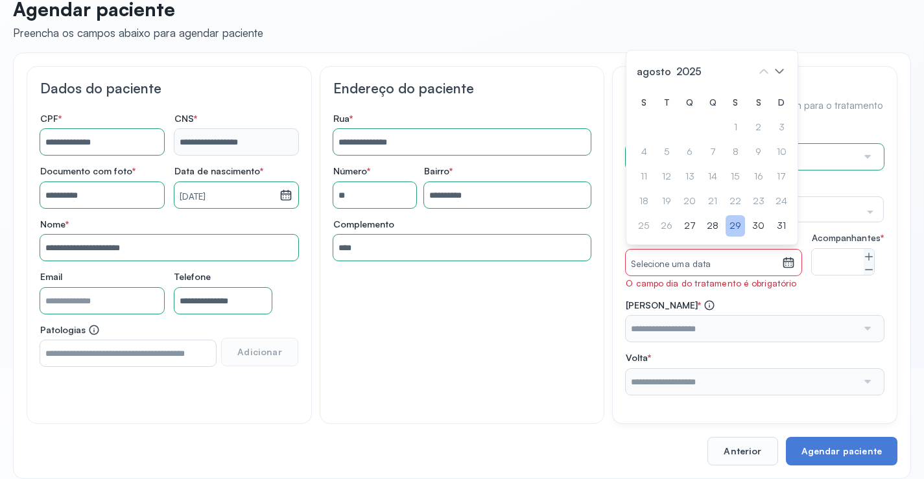  What do you see at coordinates (781, 226) in the screenshot?
I see `div: 31` at bounding box center [781, 226].